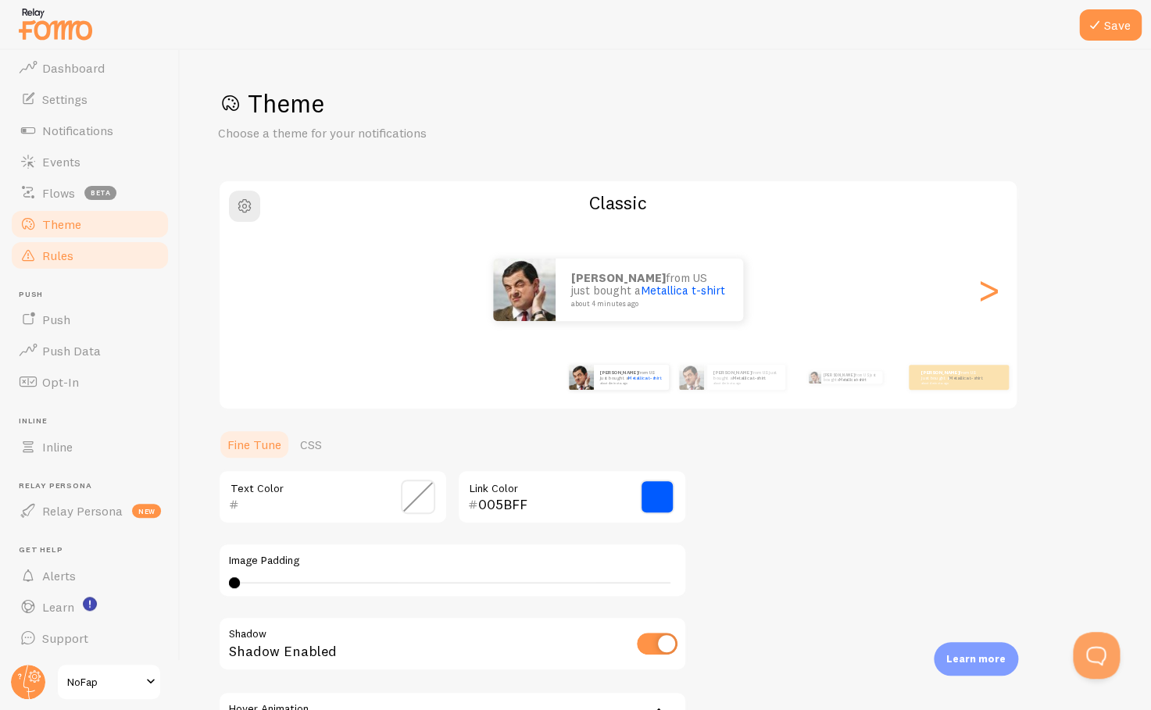  Describe the element at coordinates (90, 130) in the screenshot. I see `a: Notifications` at that location.